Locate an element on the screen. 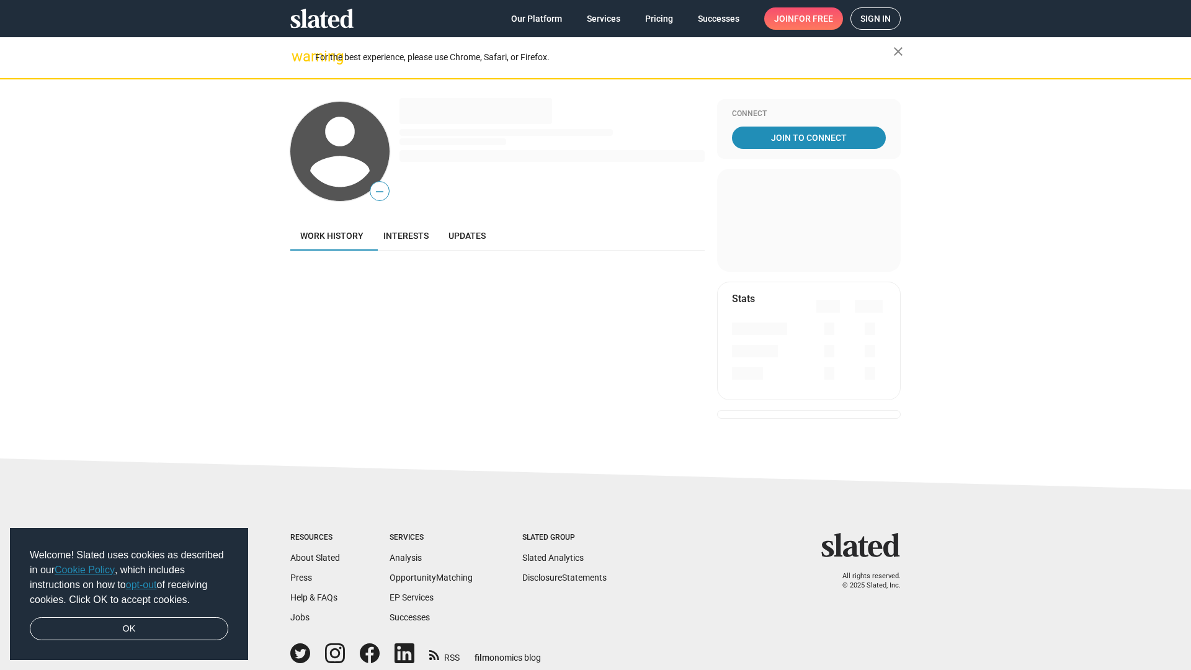 This screenshot has height=670, width=1191. p: All rights reserved. © 2025 Slated, Inc. is located at coordinates (864, 580).